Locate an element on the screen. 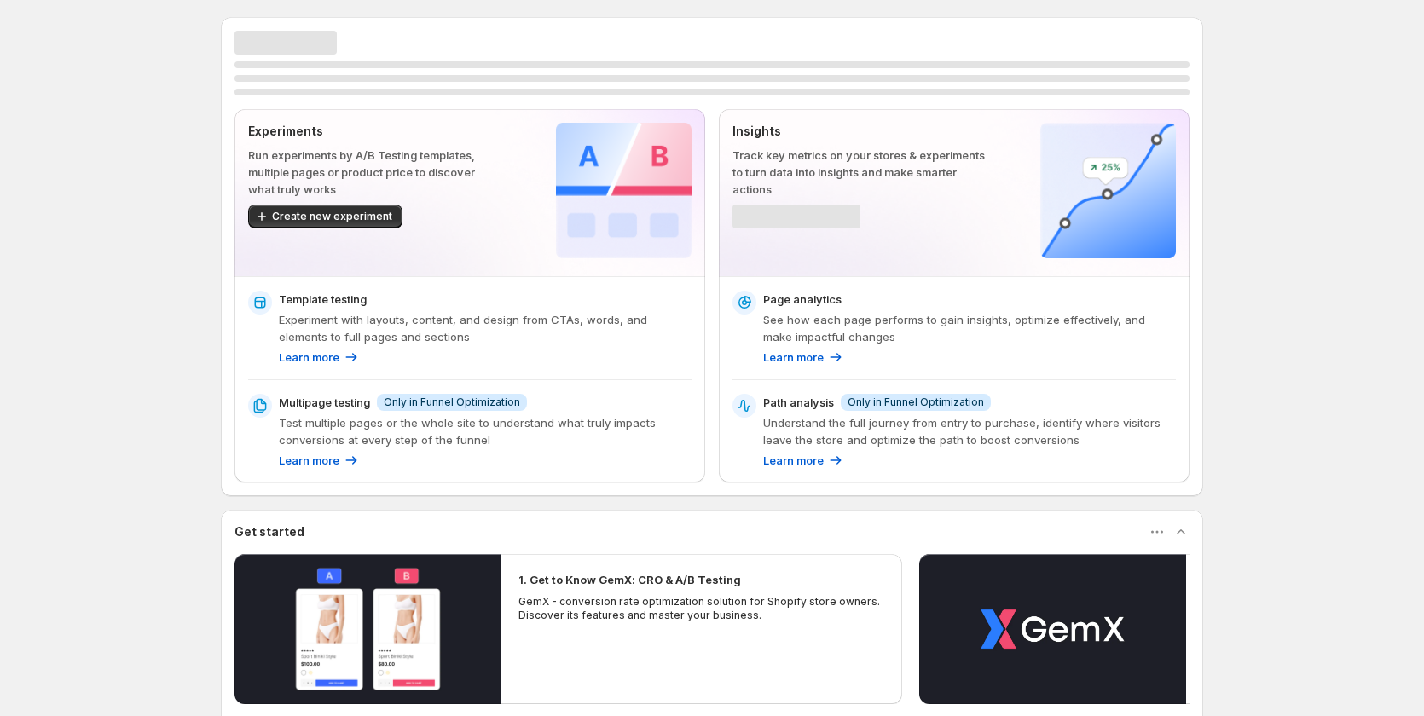  p: Page analytics is located at coordinates (803, 299).